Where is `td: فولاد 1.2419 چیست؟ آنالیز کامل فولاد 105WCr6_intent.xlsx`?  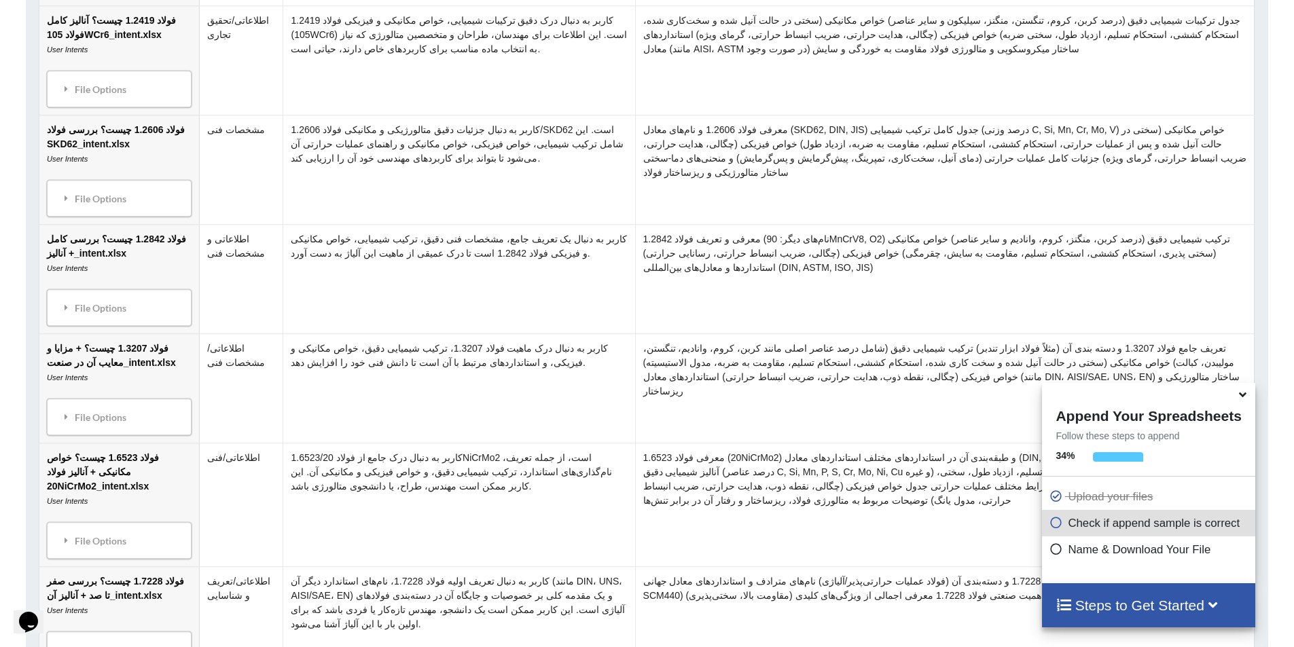
td: فولاد 1.2419 چیست؟ آنالیز کامل فولاد 105WCr6_intent.xlsx is located at coordinates (119, 60).